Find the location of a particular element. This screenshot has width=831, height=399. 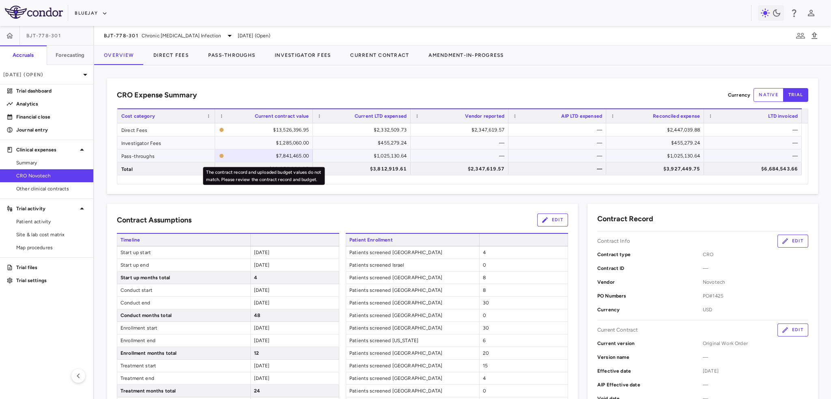

div: The contract record and uploaded budget values do not match. Please review the contract record an... is located at coordinates (264, 176).